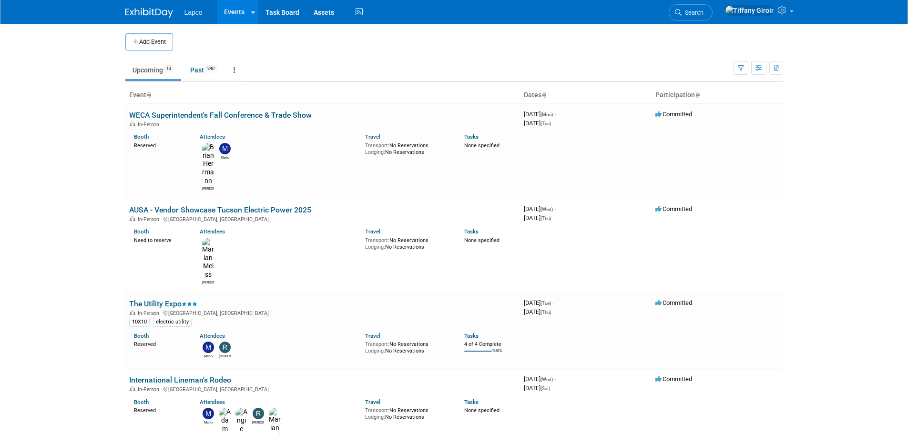  Describe the element at coordinates (204, 70) in the screenshot. I see `a: Past240` at that location.